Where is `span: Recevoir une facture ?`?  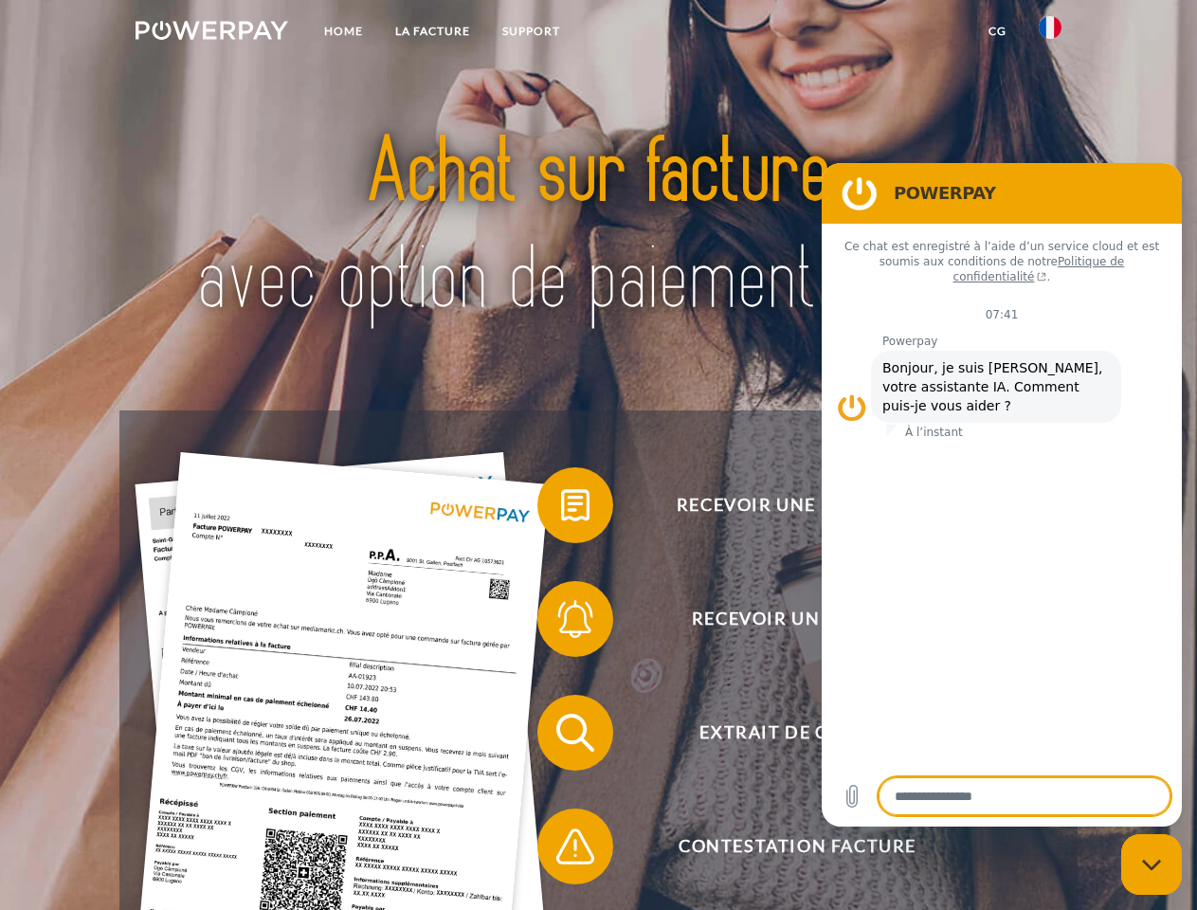
span: Recevoir une facture ? is located at coordinates (797, 505).